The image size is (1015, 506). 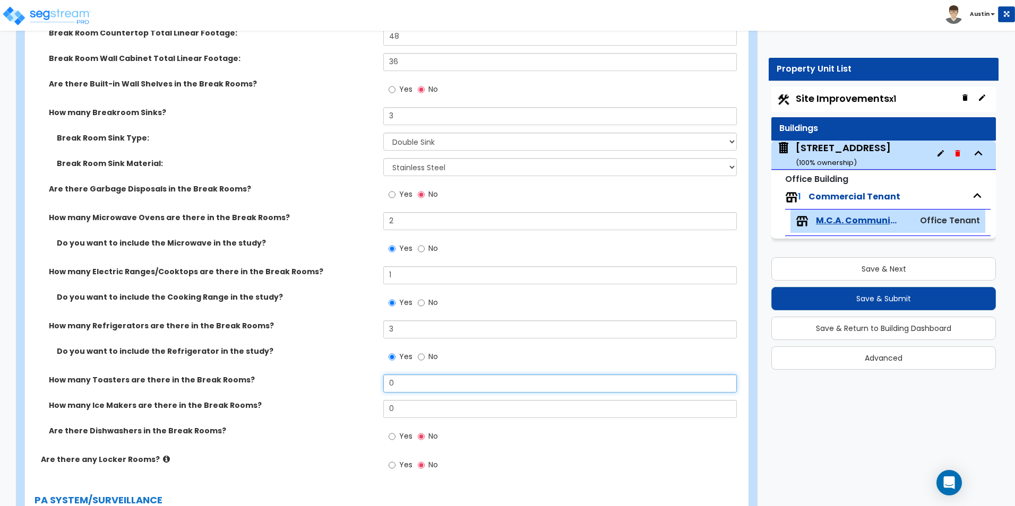 What do you see at coordinates (216, 351) in the screenshot?
I see `label: Do you want to include the Refrigerator in the study?` at bounding box center [216, 351].